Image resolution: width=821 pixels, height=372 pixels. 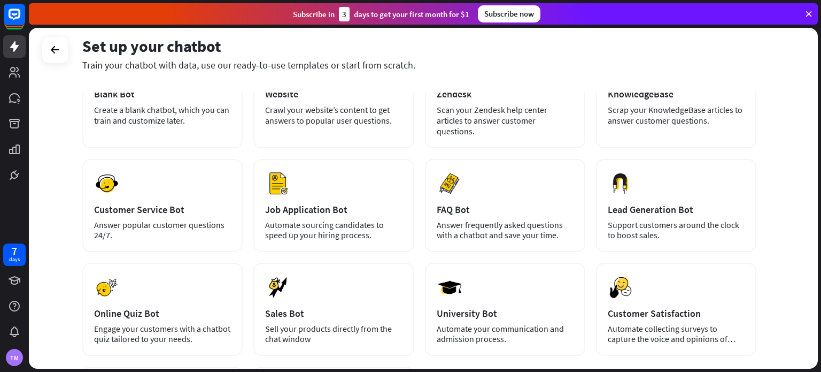 What do you see at coordinates (505, 94) in the screenshot?
I see `div: Zendesk` at bounding box center [505, 94].